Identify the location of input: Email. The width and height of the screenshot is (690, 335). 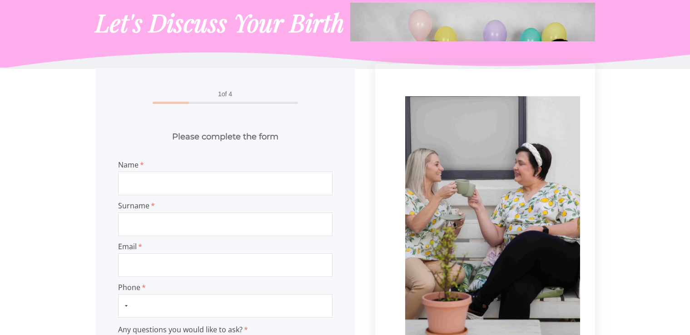
(225, 265).